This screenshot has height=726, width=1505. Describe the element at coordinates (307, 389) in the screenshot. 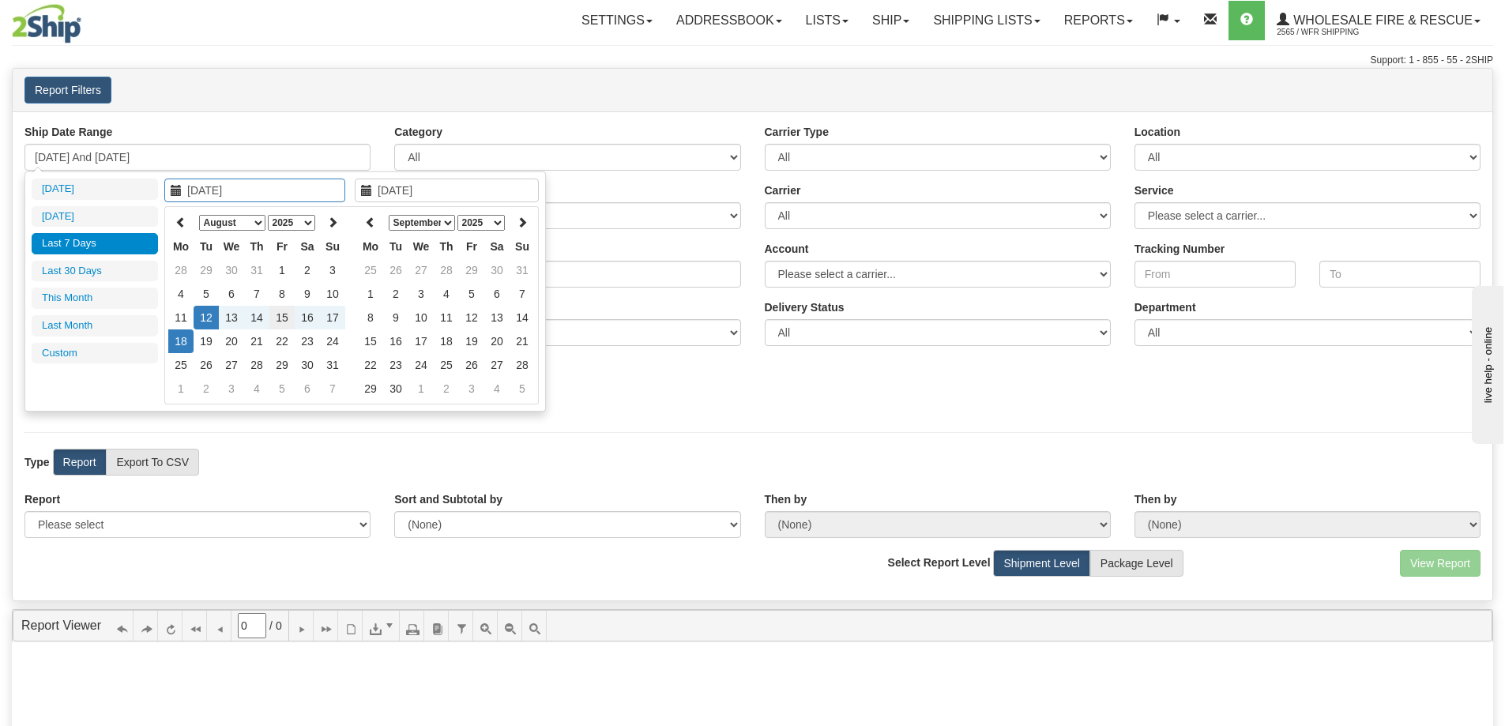

I see `td: 6` at that location.